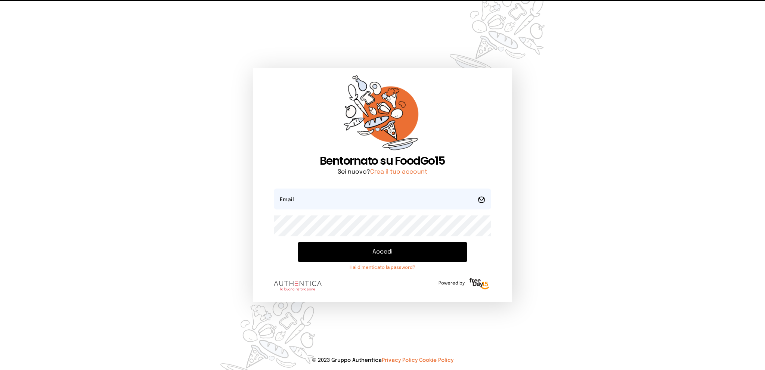  What do you see at coordinates (382, 172) in the screenshot?
I see `p: Sei nuovo?` at bounding box center [382, 172].